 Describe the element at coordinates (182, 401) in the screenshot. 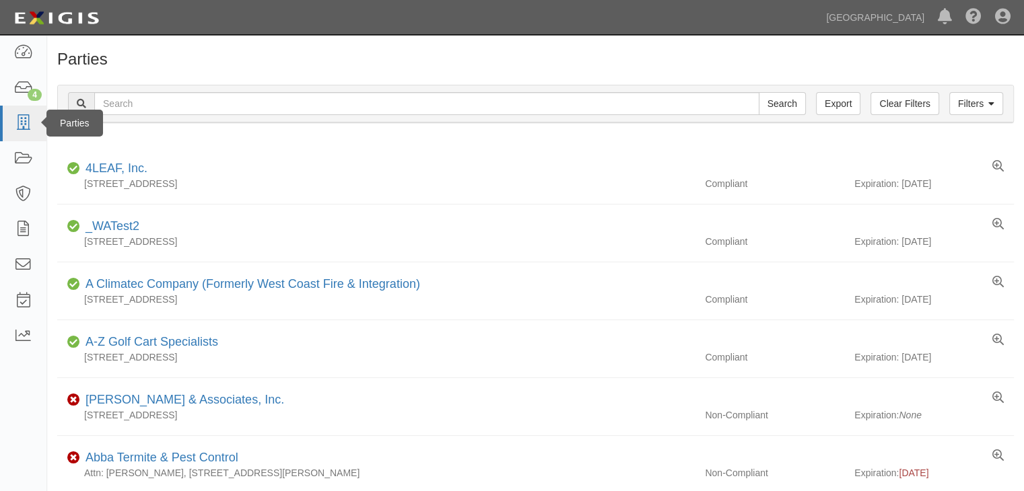

I see `div: A.J. Kirkwood & Associates, Inc.` at that location.